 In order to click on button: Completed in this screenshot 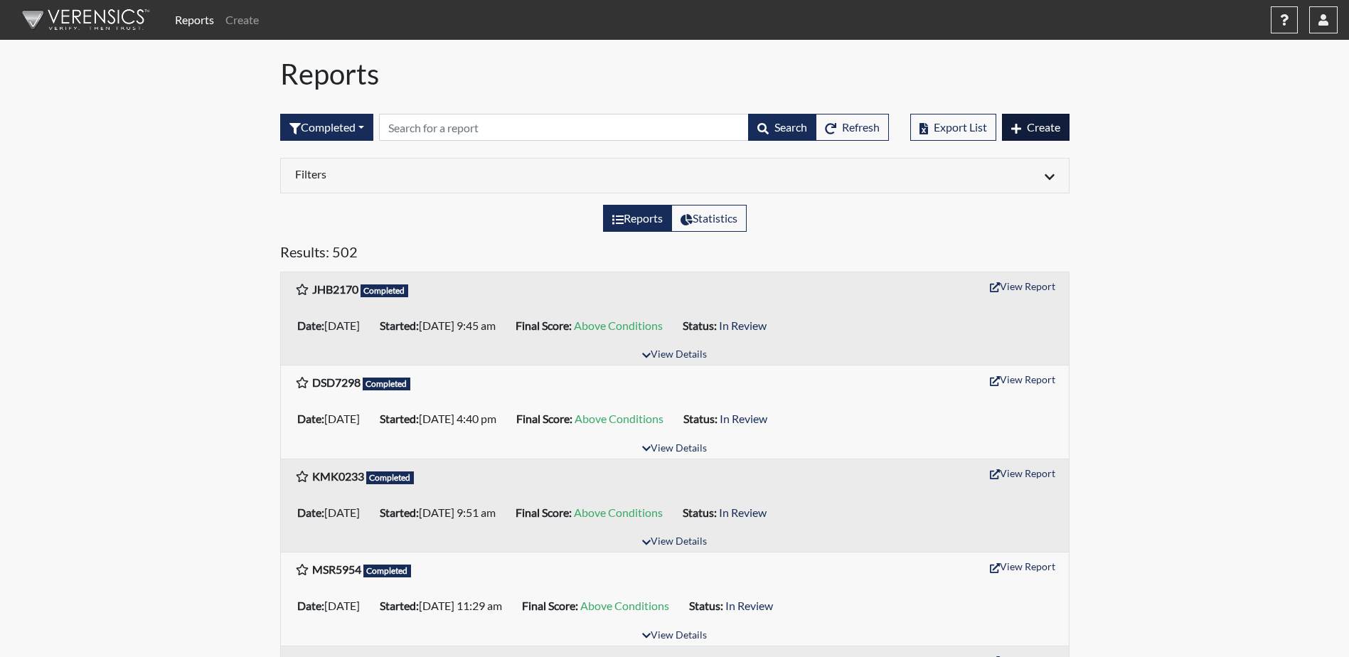, I will do `click(326, 127)`.